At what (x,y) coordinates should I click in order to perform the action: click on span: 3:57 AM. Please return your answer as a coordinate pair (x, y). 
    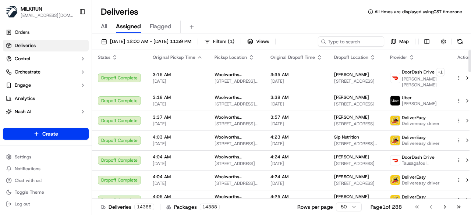
    Looking at the image, I should click on (296, 117).